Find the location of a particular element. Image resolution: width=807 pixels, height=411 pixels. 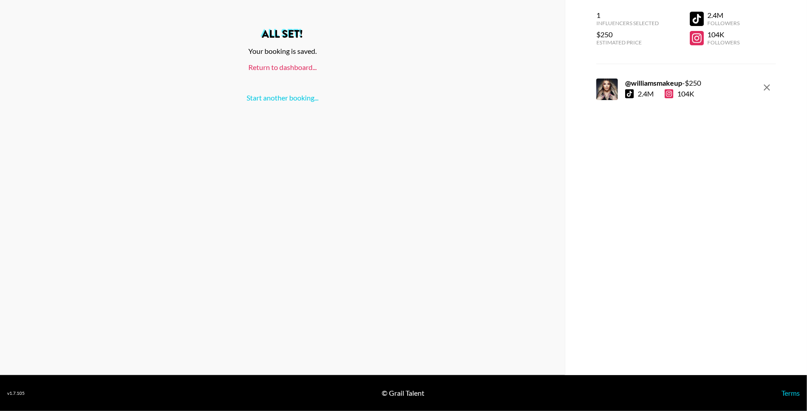

div: Influencers Selected is located at coordinates (627, 23).